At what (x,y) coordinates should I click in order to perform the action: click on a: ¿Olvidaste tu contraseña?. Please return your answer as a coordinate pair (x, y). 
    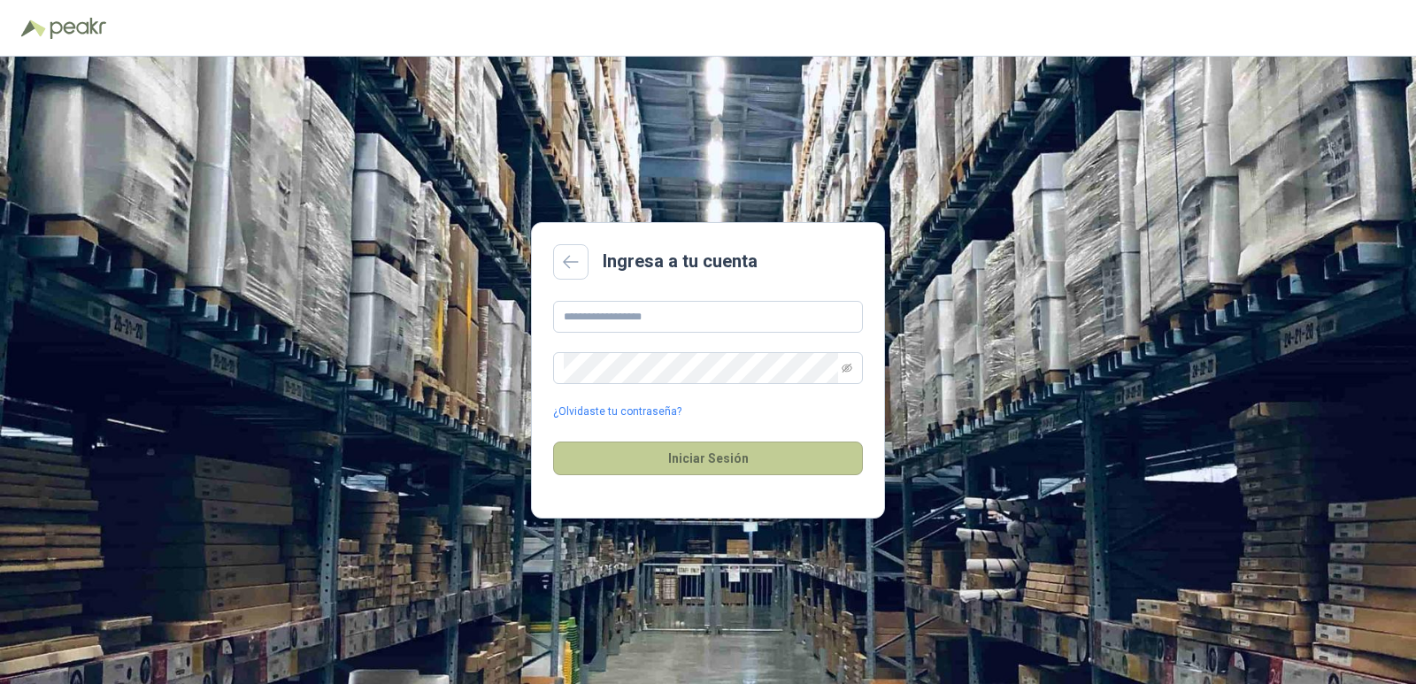
    Looking at the image, I should click on (617, 411).